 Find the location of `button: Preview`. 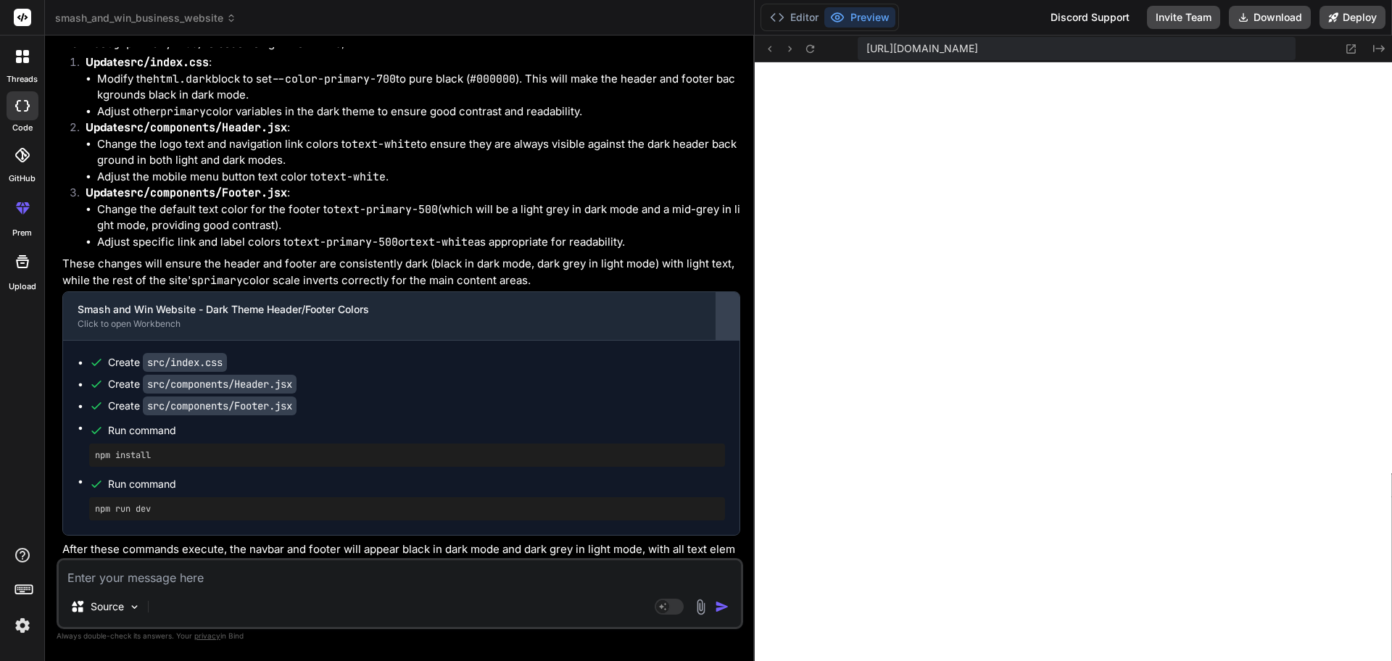

button: Preview is located at coordinates (860, 17).